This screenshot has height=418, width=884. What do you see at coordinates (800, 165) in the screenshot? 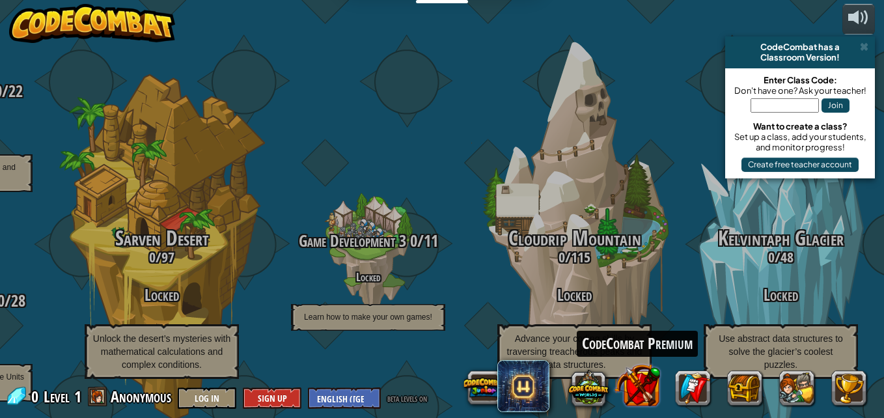
I see `button: Create free teacher account` at bounding box center [800, 165].